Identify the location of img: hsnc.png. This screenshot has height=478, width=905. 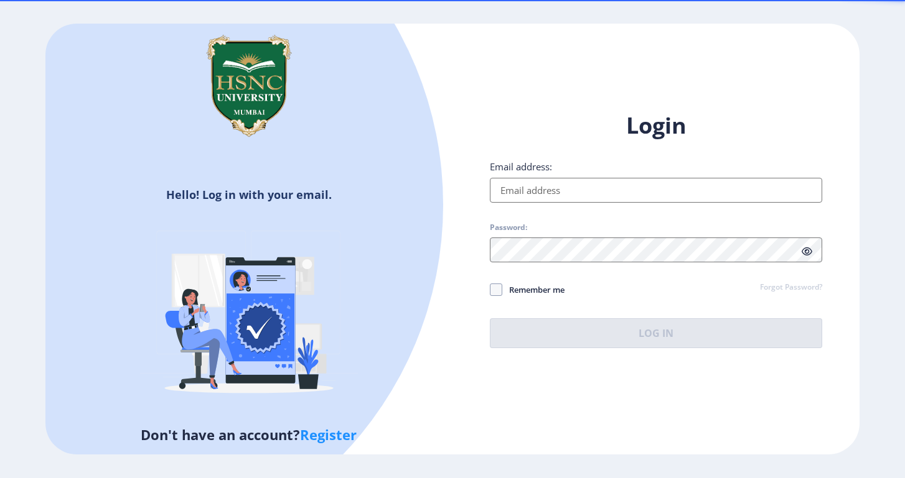
(249, 86).